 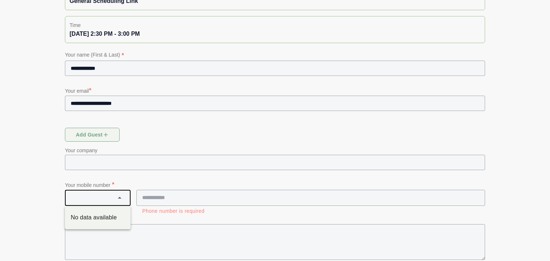 What do you see at coordinates (92, 134) in the screenshot?
I see `button: Add guest` at bounding box center [92, 134].